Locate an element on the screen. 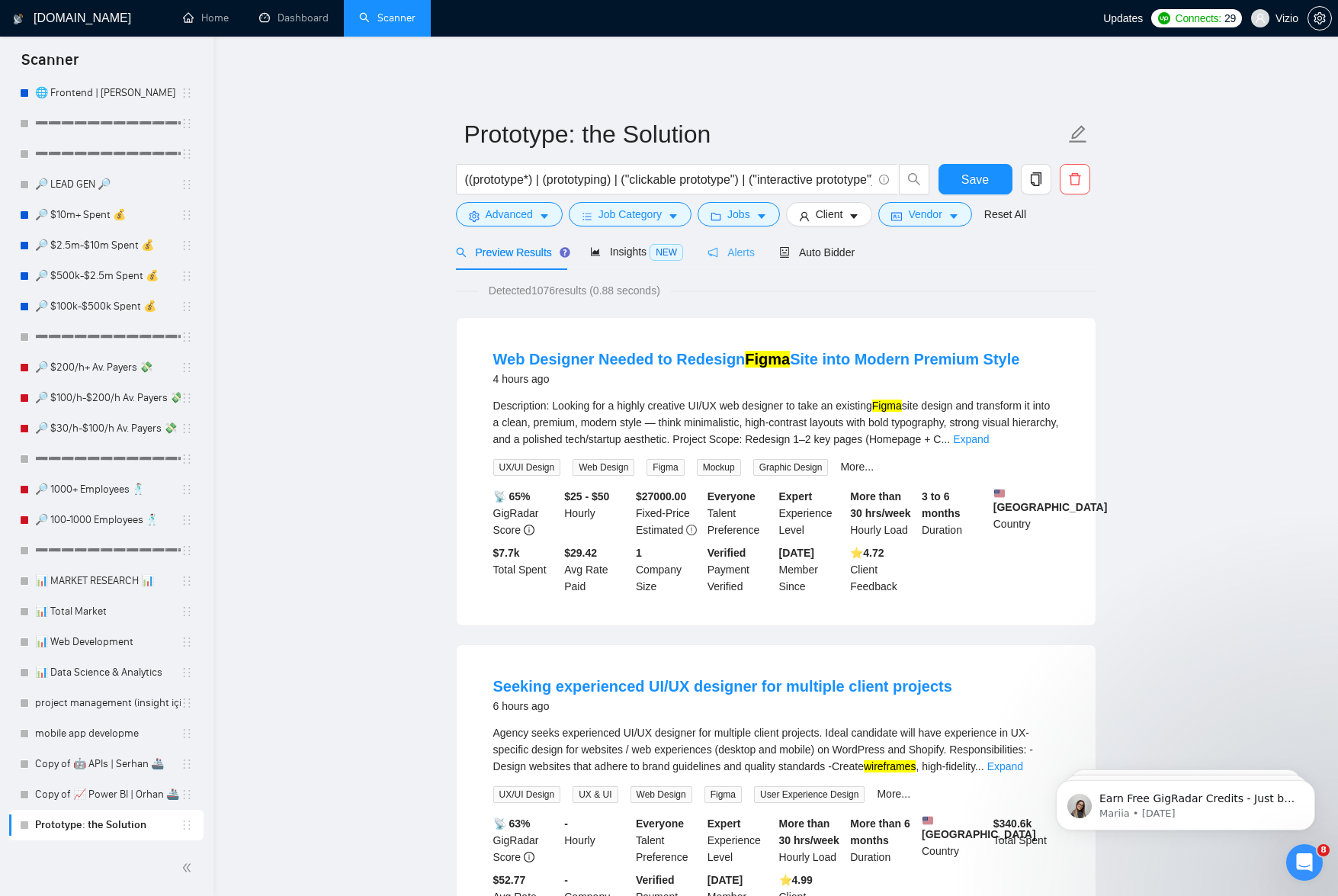 Image resolution: width=1338 pixels, height=896 pixels. mark: wireframes is located at coordinates (890, 766).